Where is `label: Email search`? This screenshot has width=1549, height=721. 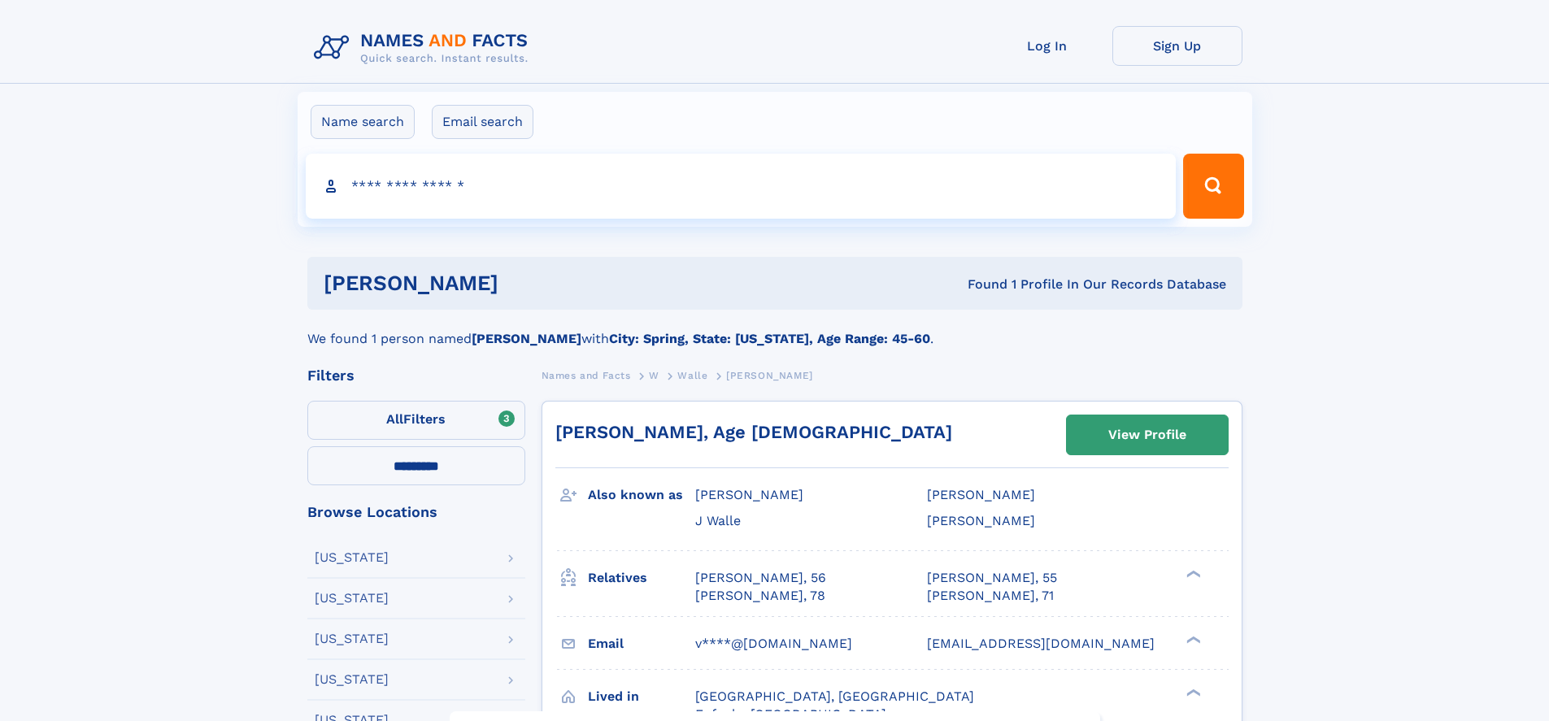
label: Email search is located at coordinates (482, 122).